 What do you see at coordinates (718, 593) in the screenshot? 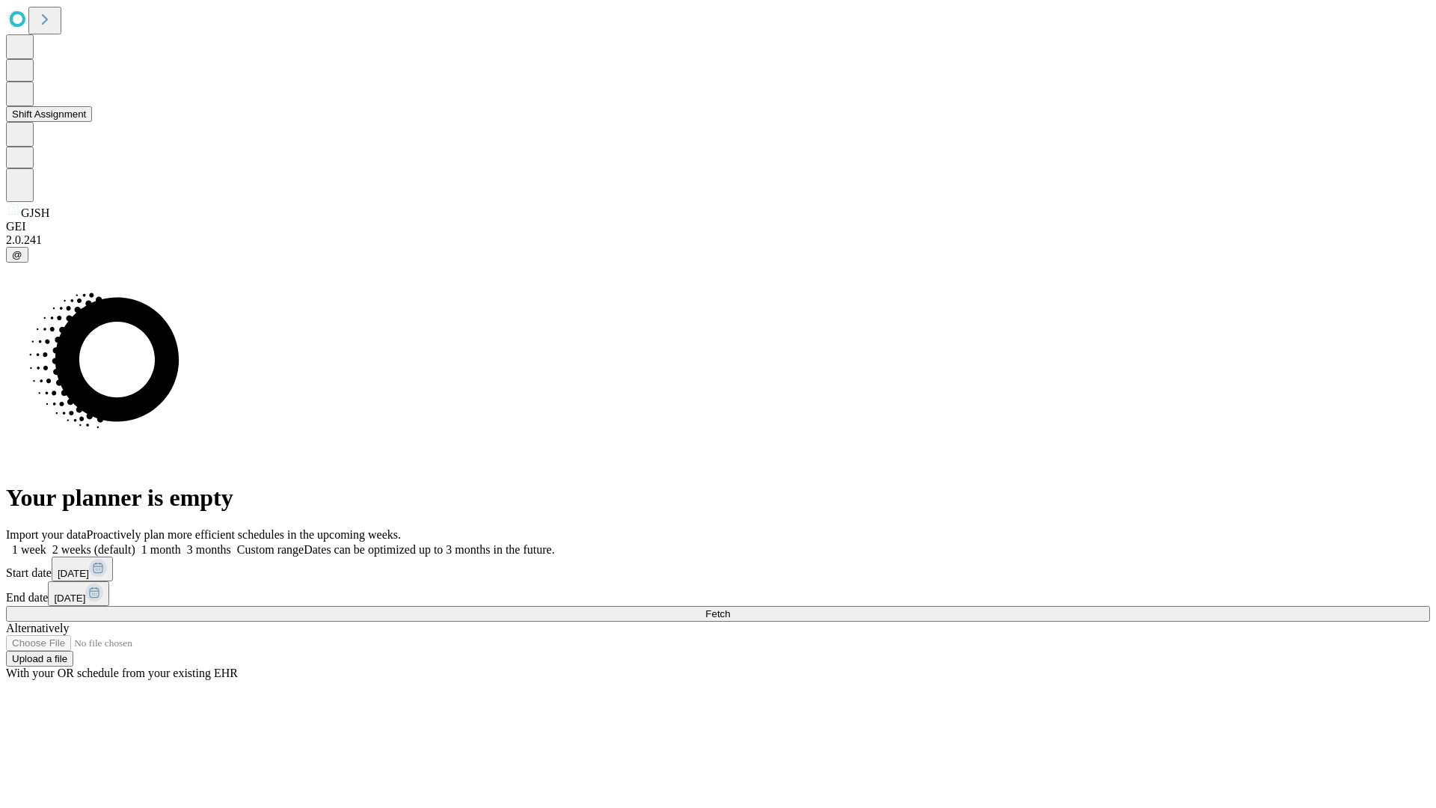
I see `div: End date` at bounding box center [718, 593].